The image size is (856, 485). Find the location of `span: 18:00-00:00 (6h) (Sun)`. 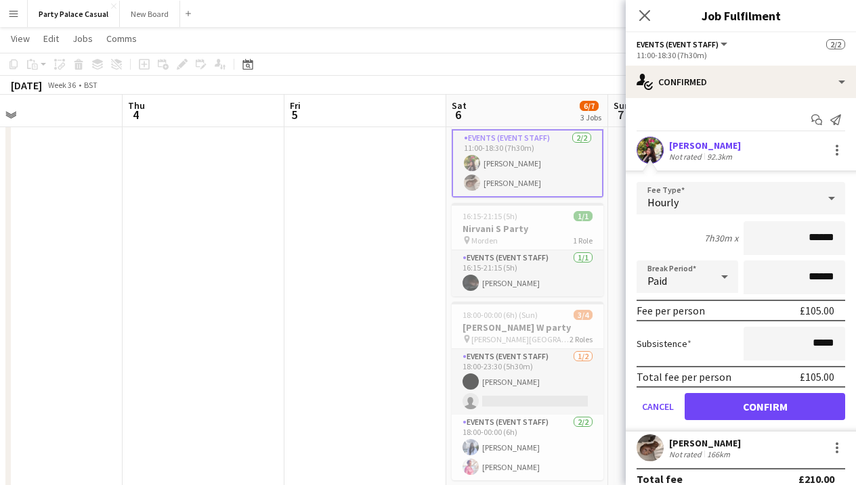

span: 18:00-00:00 (6h) (Sun) is located at coordinates (500, 315).